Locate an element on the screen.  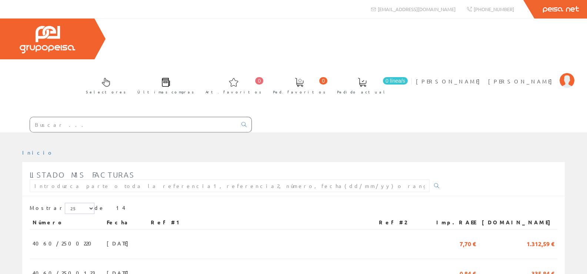
span: 7,70 € is located at coordinates (468, 243).